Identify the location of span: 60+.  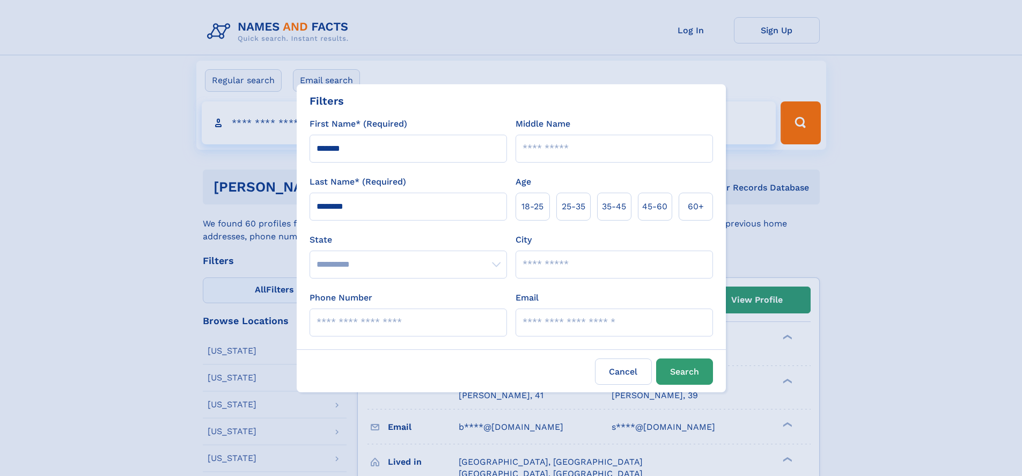
(696, 207).